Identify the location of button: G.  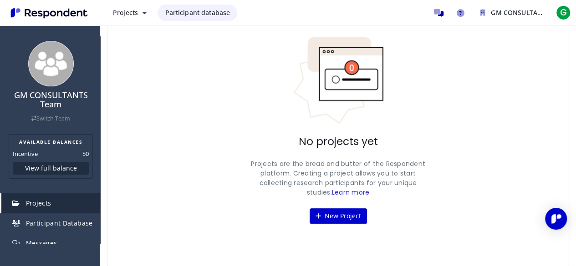
(563, 13).